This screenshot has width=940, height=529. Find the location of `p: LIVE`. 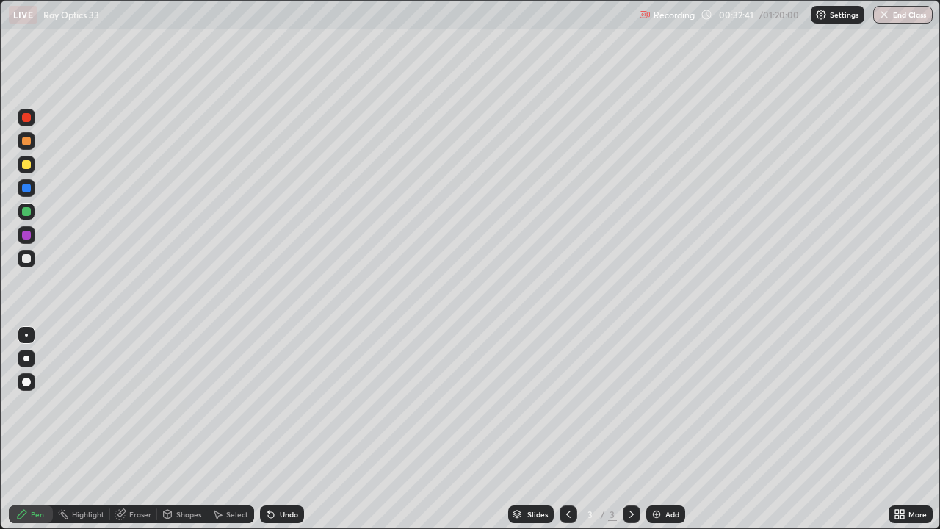

p: LIVE is located at coordinates (23, 15).